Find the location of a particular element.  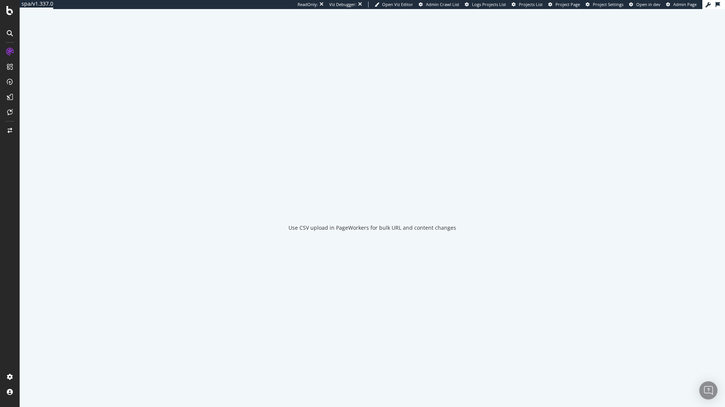

span: Project Settings is located at coordinates (608, 4).